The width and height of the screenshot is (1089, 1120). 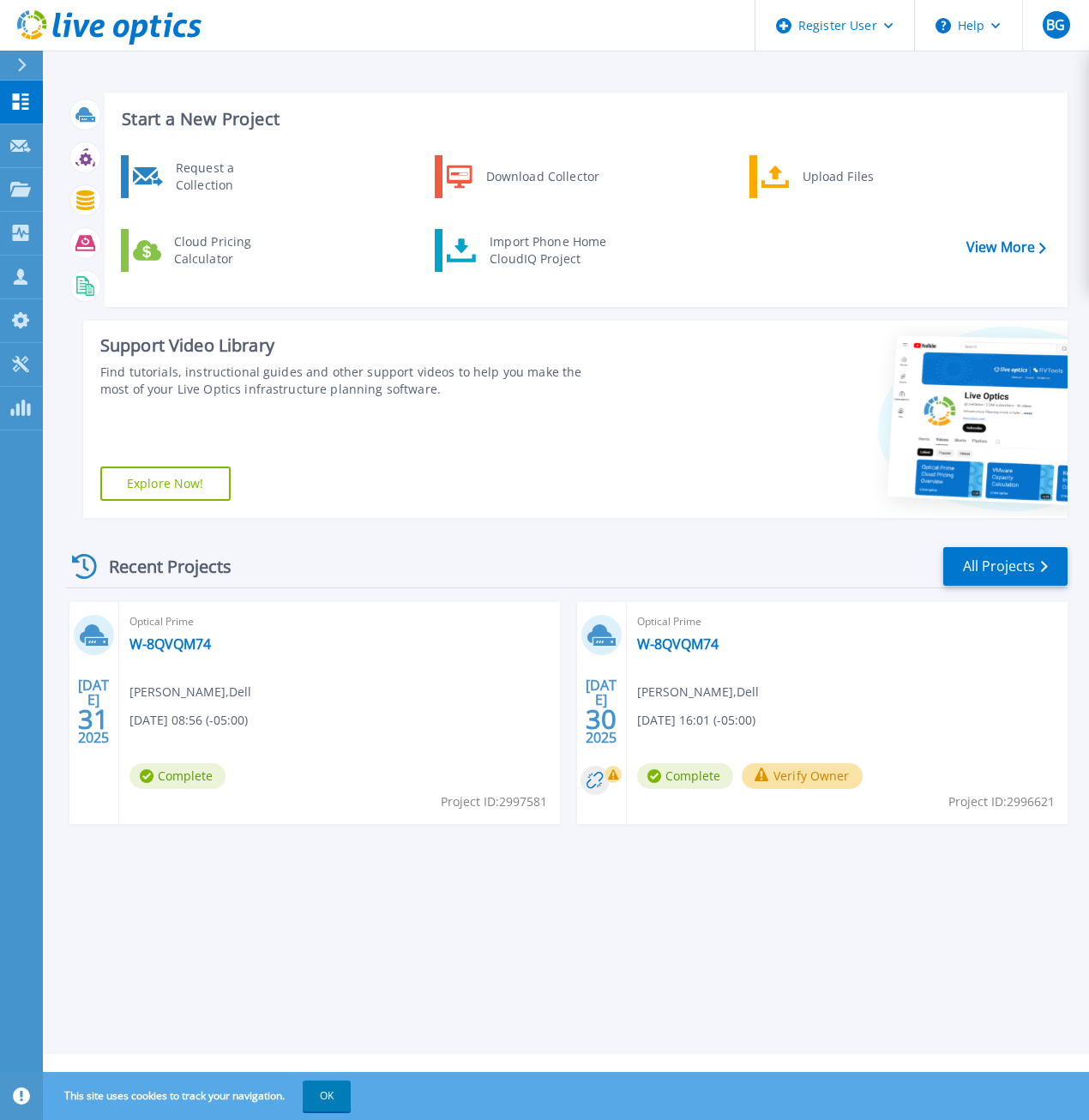 What do you see at coordinates (356, 346) in the screenshot?
I see `div: Support Video Library` at bounding box center [356, 346].